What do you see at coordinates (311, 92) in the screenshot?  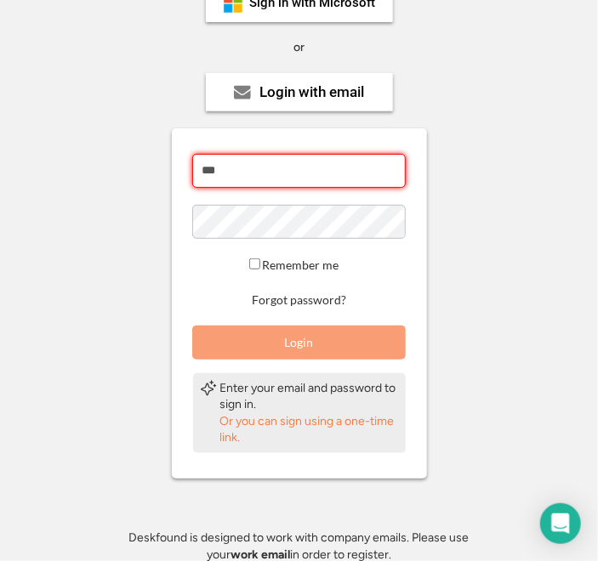 I see `div: Login with email` at bounding box center [311, 92].